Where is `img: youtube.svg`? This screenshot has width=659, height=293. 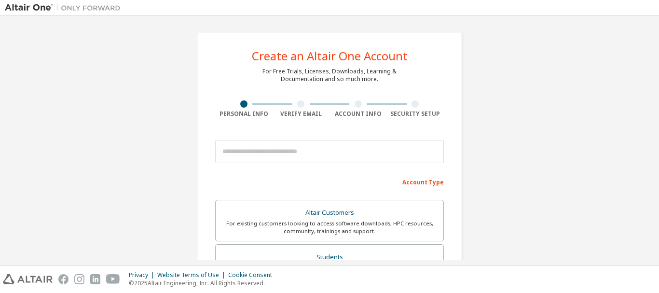 img: youtube.svg is located at coordinates (113, 279).